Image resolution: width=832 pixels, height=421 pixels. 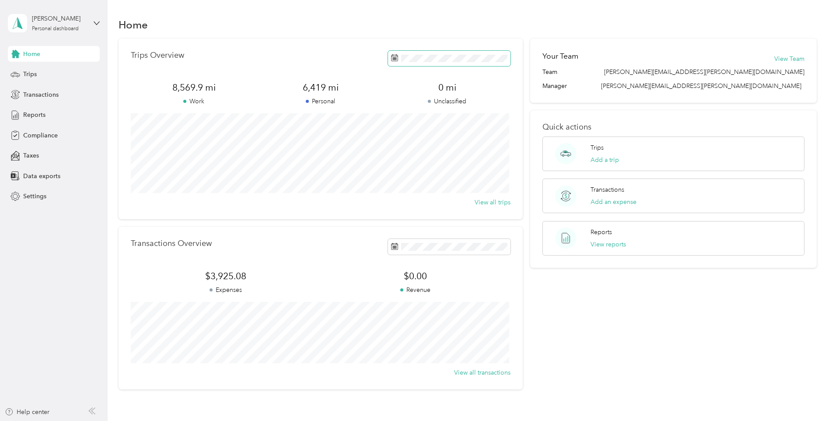 I want to click on p: Revenue, so click(x=416, y=290).